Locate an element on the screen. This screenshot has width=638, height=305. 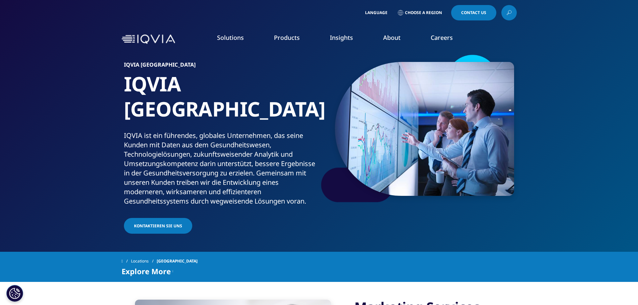
a: Locations is located at coordinates (144, 261).